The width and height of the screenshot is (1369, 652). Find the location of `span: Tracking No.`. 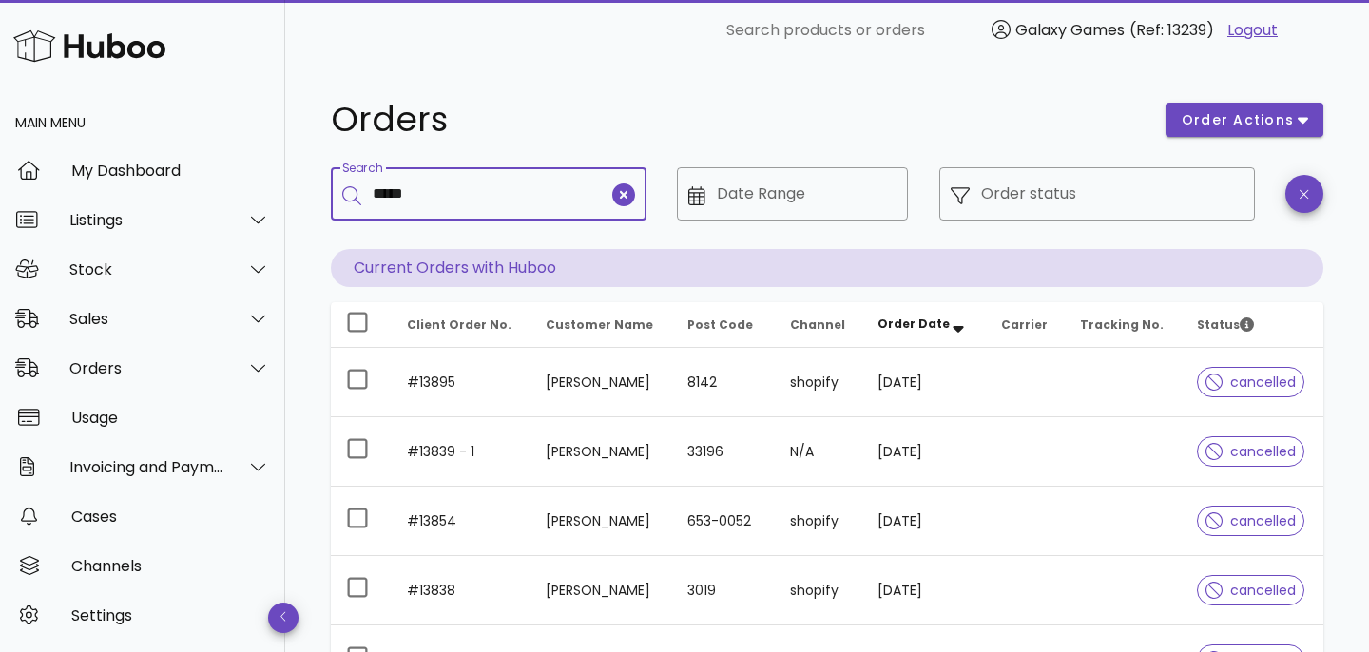

span: Tracking No. is located at coordinates (1122, 324).